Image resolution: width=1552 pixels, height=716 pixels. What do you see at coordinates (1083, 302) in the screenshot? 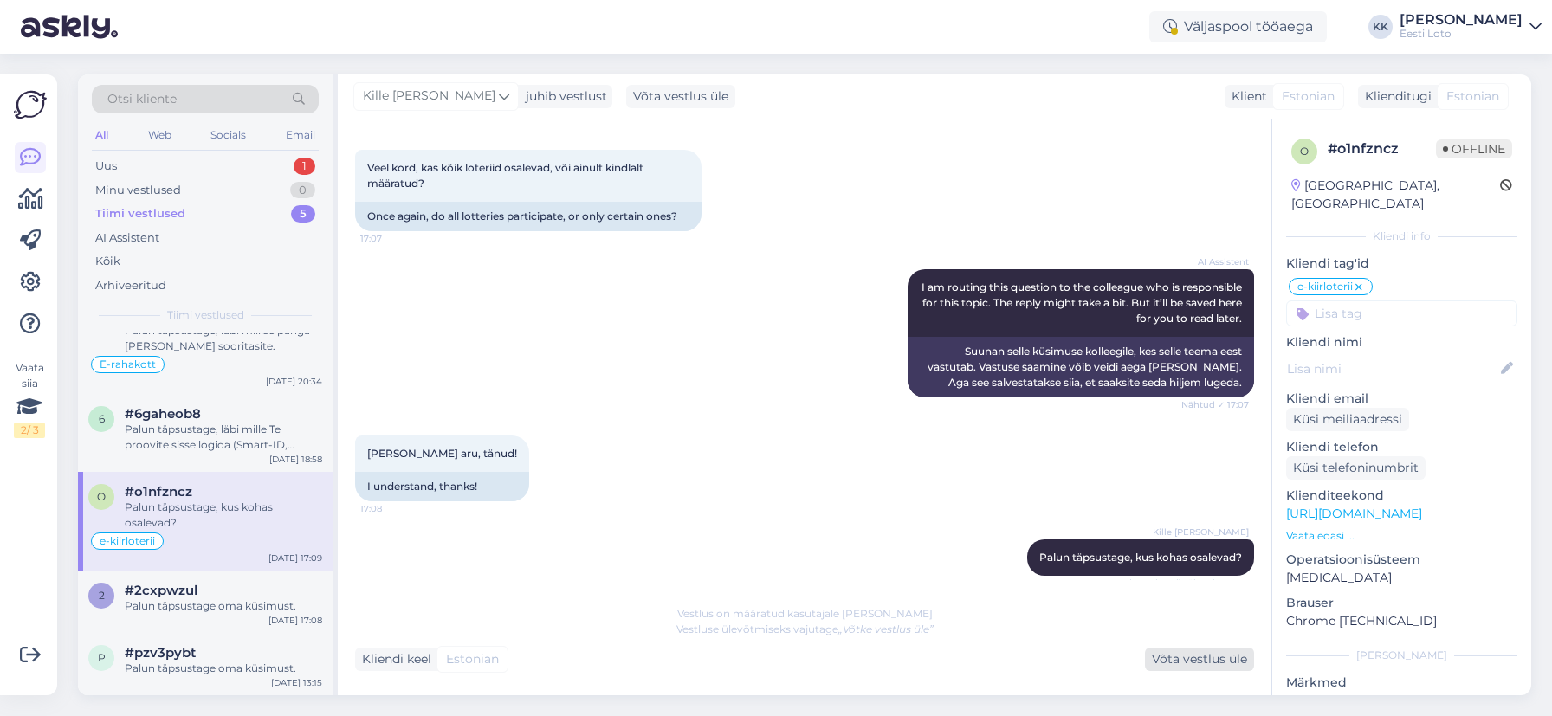
I see `span: I am routing this question to the colleague who is responsible for this topic. The reply might ta...` at bounding box center [1083, 302].